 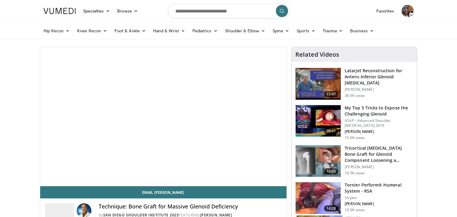 What do you see at coordinates (317, 54) in the screenshot?
I see `h4: Related Videos` at bounding box center [317, 54].